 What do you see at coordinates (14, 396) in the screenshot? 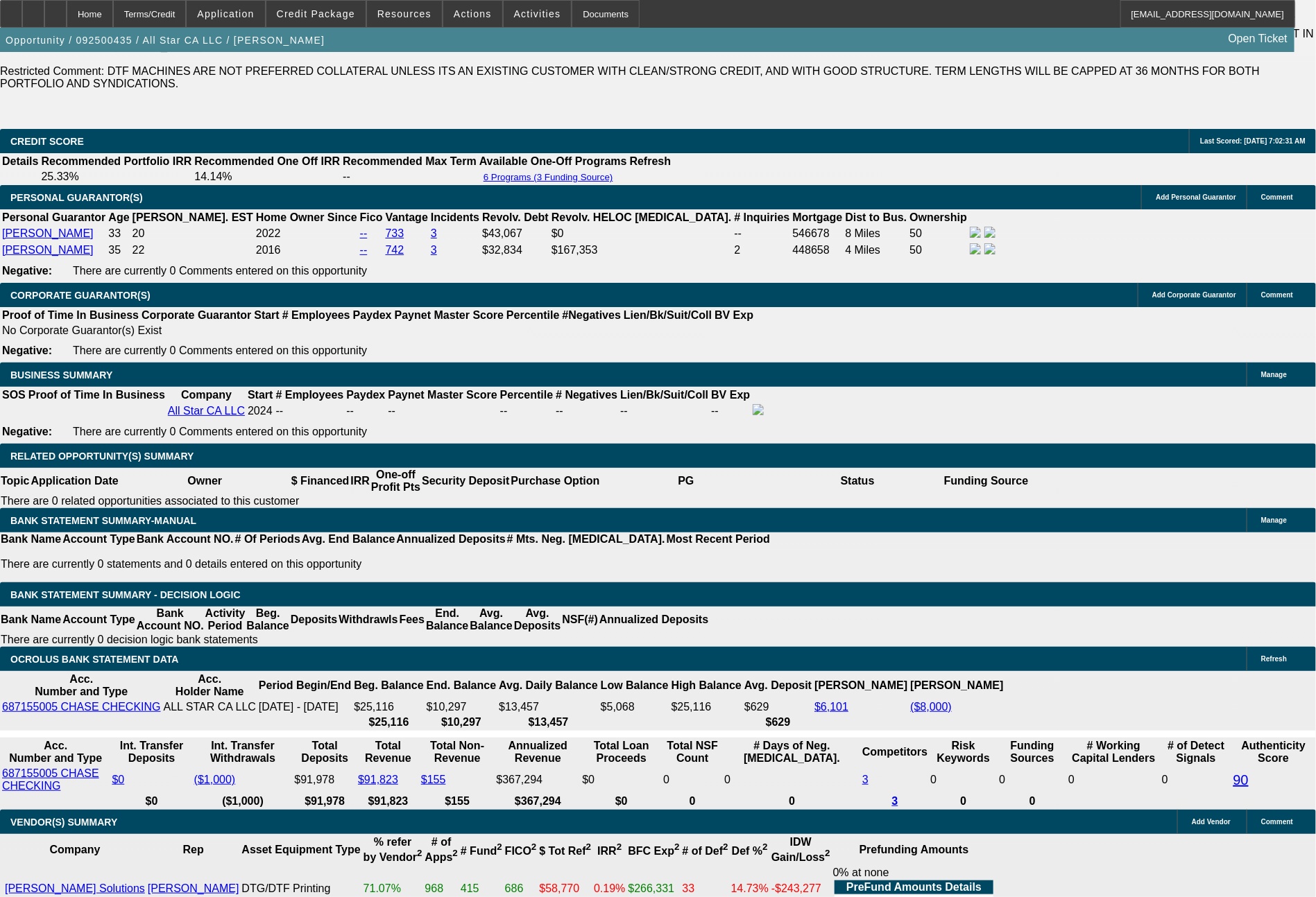
I see `th: SOS` at bounding box center [14, 396].